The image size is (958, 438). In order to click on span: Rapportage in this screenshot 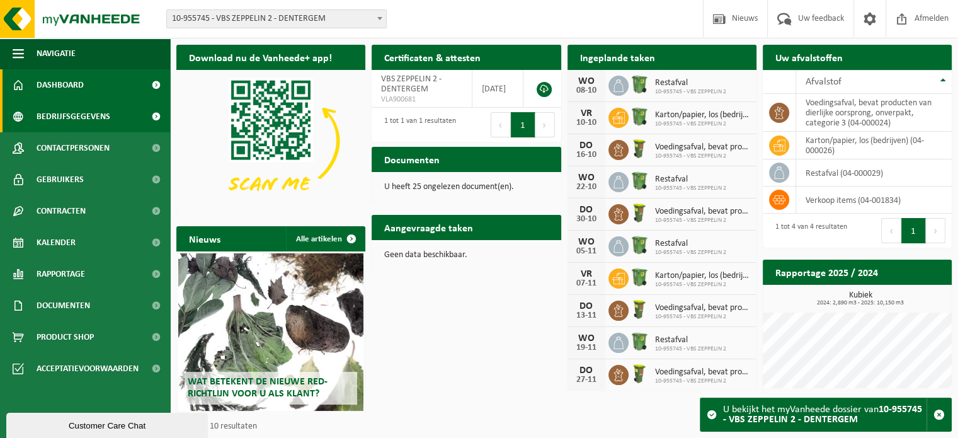, I will do `click(60, 274)`.